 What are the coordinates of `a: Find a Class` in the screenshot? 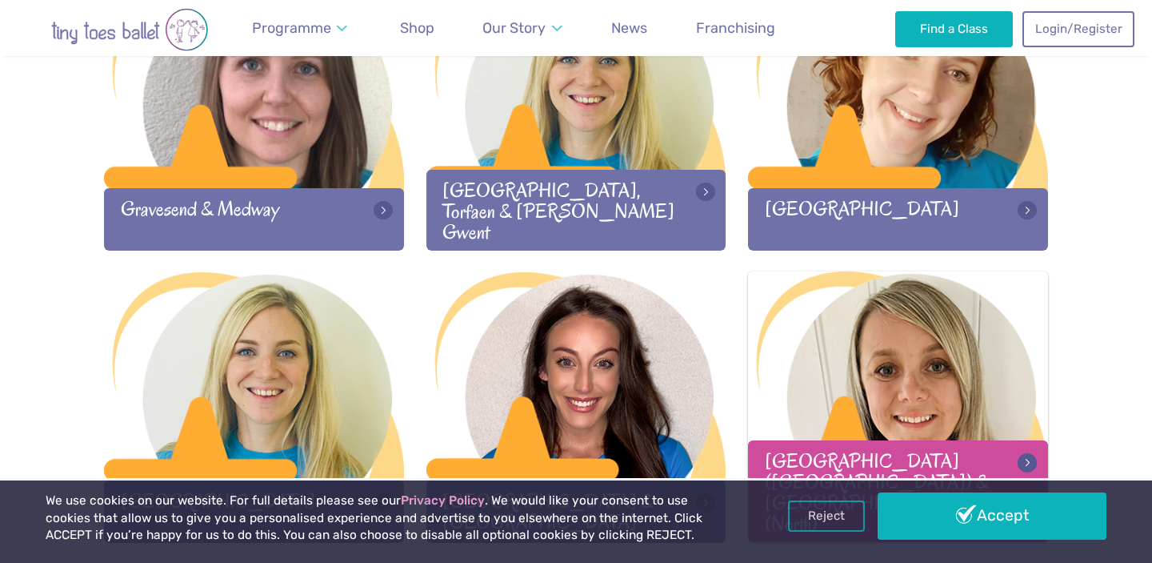 It's located at (954, 29).